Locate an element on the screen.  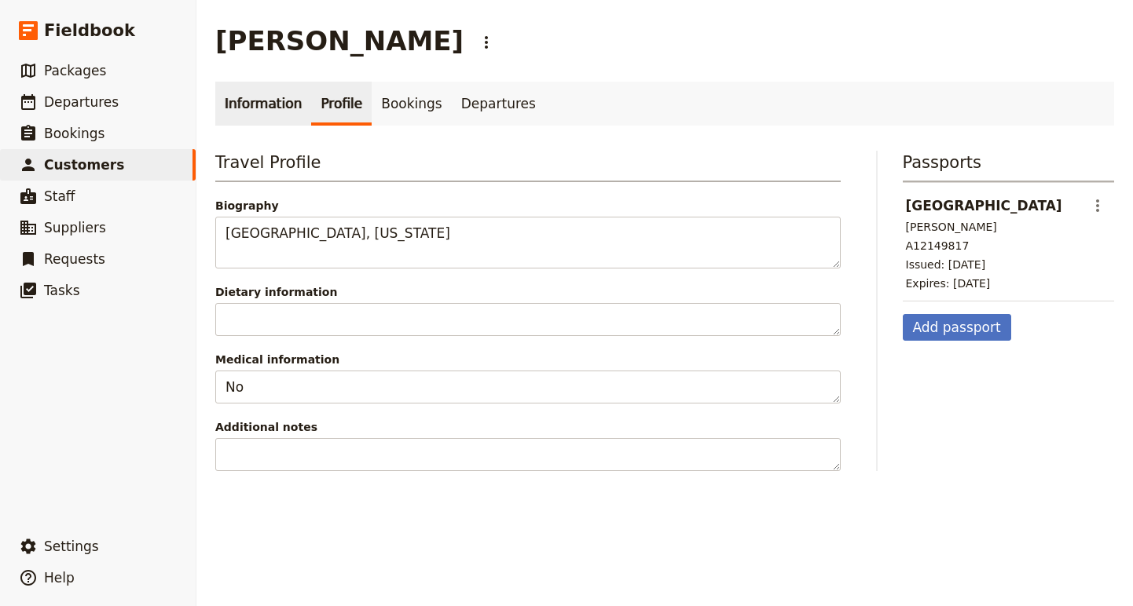
h3: Travel Profile is located at coordinates (528, 167).